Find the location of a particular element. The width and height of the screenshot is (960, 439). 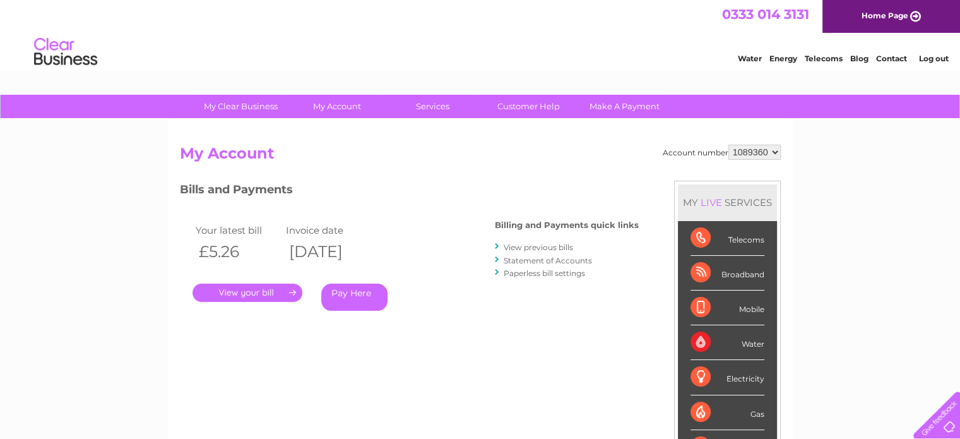

div: MY SERVICES is located at coordinates (727, 202).